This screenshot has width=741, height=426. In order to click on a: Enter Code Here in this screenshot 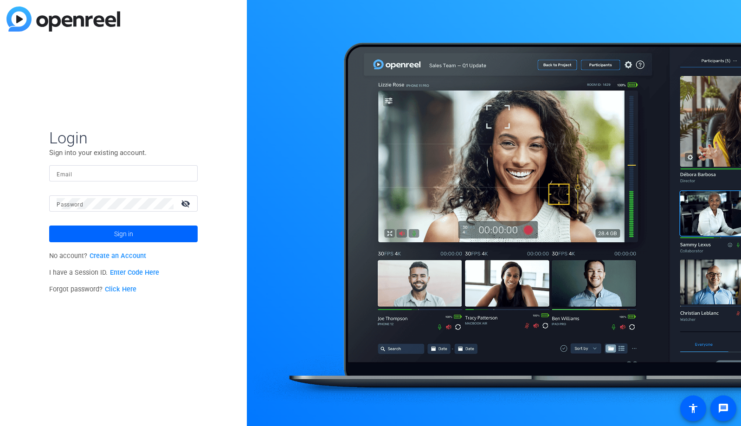, I will do `click(135, 272)`.